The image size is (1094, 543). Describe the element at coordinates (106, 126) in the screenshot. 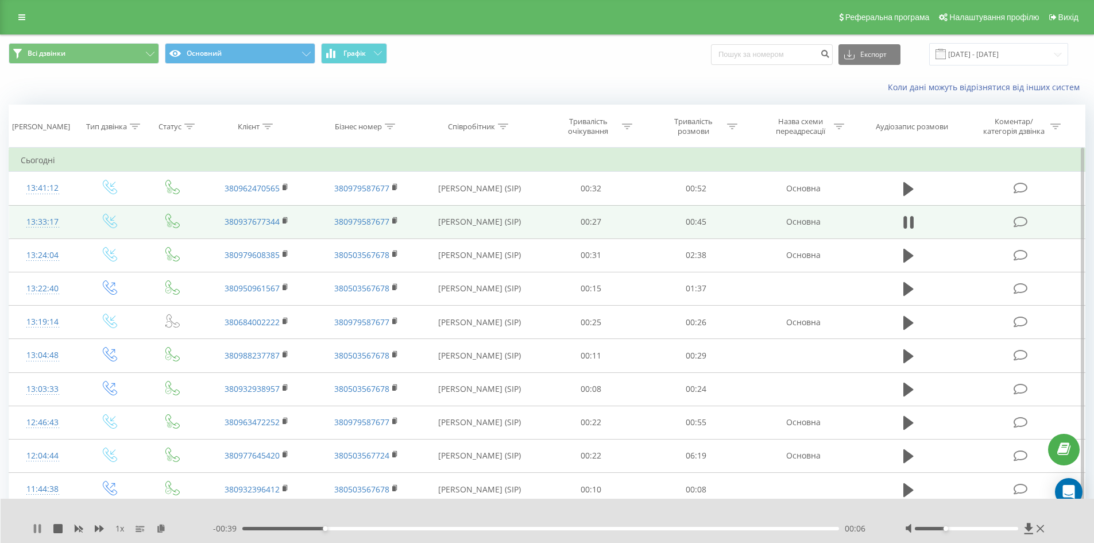

I see `div: Тип дзвінка` at that location.